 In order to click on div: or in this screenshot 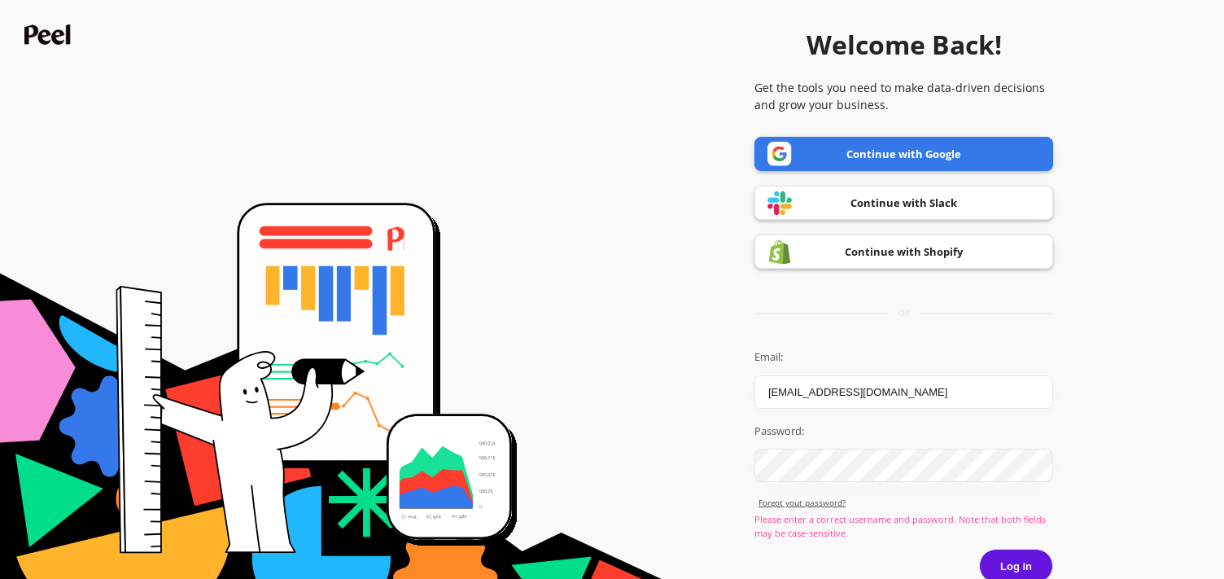, I will do `click(903, 313)`.